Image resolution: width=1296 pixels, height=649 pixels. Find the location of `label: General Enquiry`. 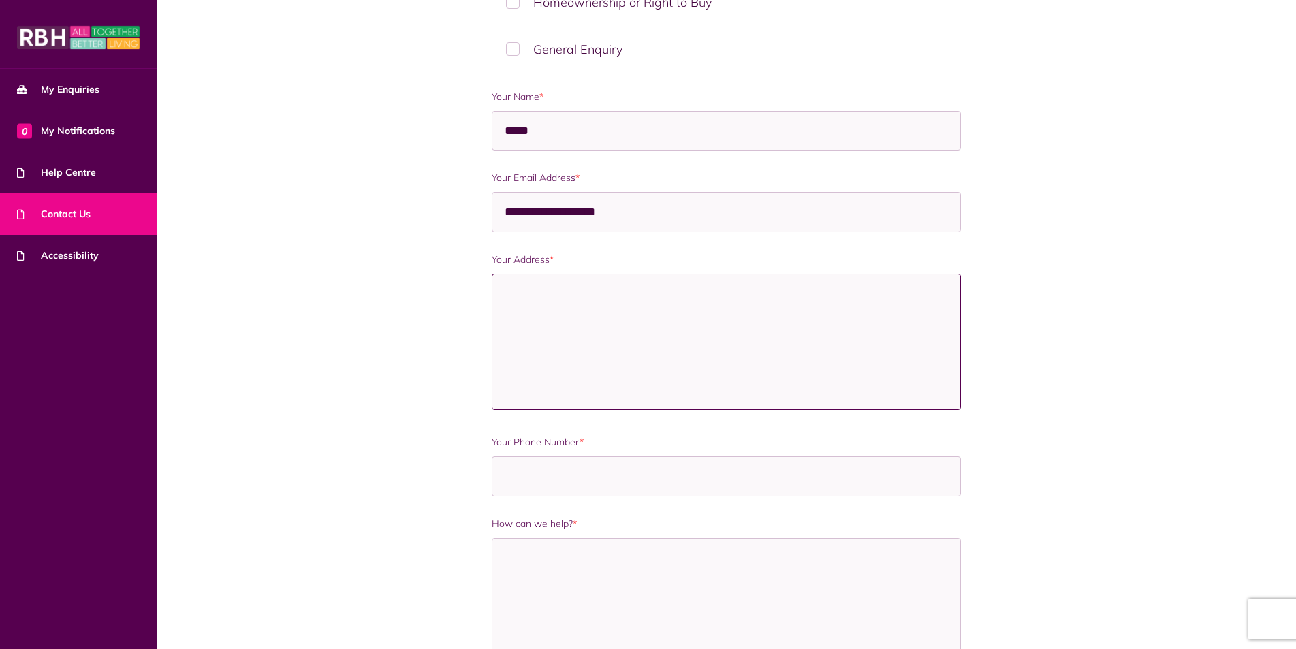

label: General Enquiry is located at coordinates (726, 49).